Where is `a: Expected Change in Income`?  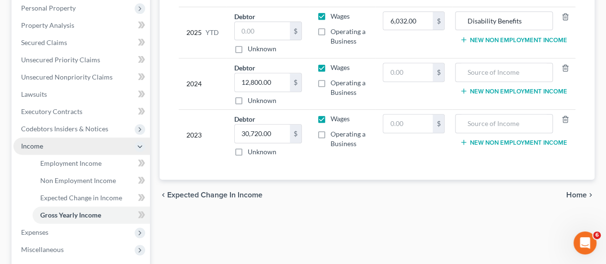
a: Expected Change in Income is located at coordinates (91, 198).